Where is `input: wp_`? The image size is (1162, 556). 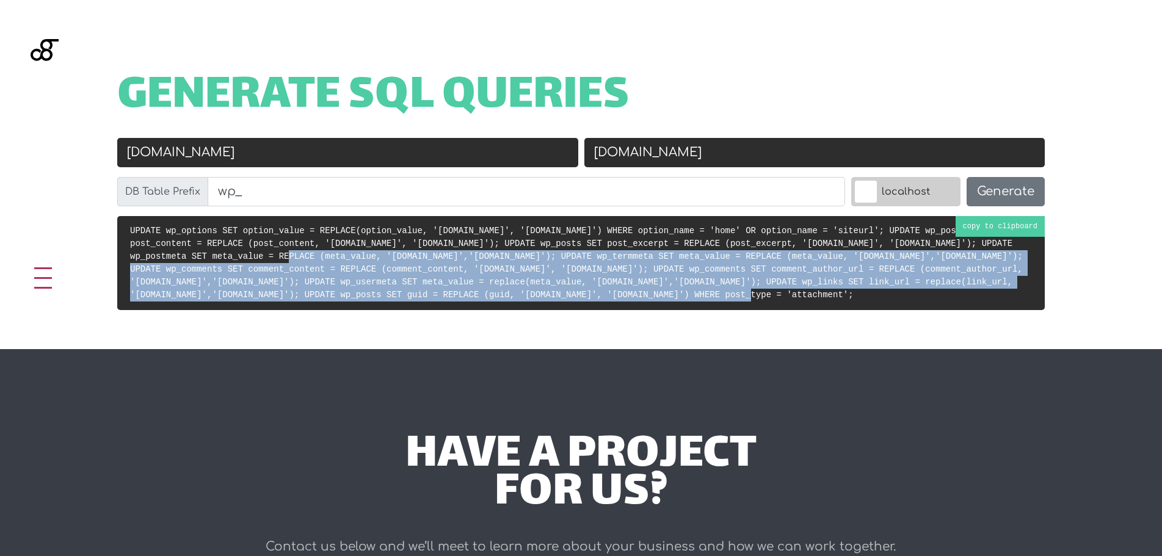 input: wp_ is located at coordinates (526, 192).